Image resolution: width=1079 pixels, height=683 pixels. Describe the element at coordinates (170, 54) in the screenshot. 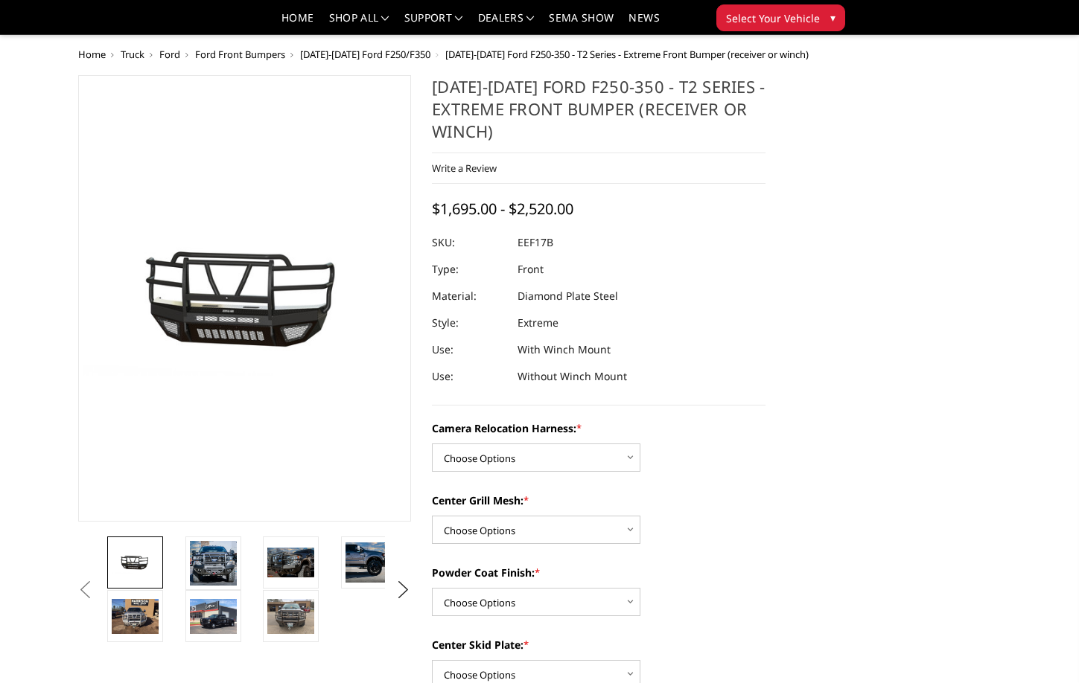

I see `a: Ford` at that location.